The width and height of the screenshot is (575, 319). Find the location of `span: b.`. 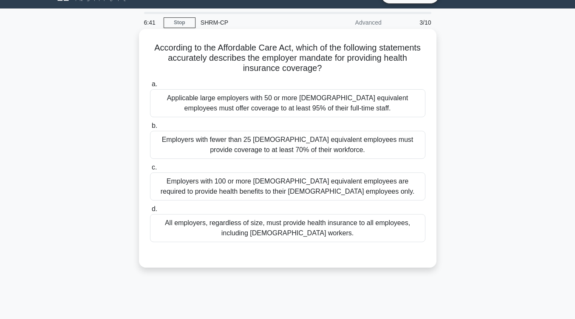

span: b. is located at coordinates (154, 125).